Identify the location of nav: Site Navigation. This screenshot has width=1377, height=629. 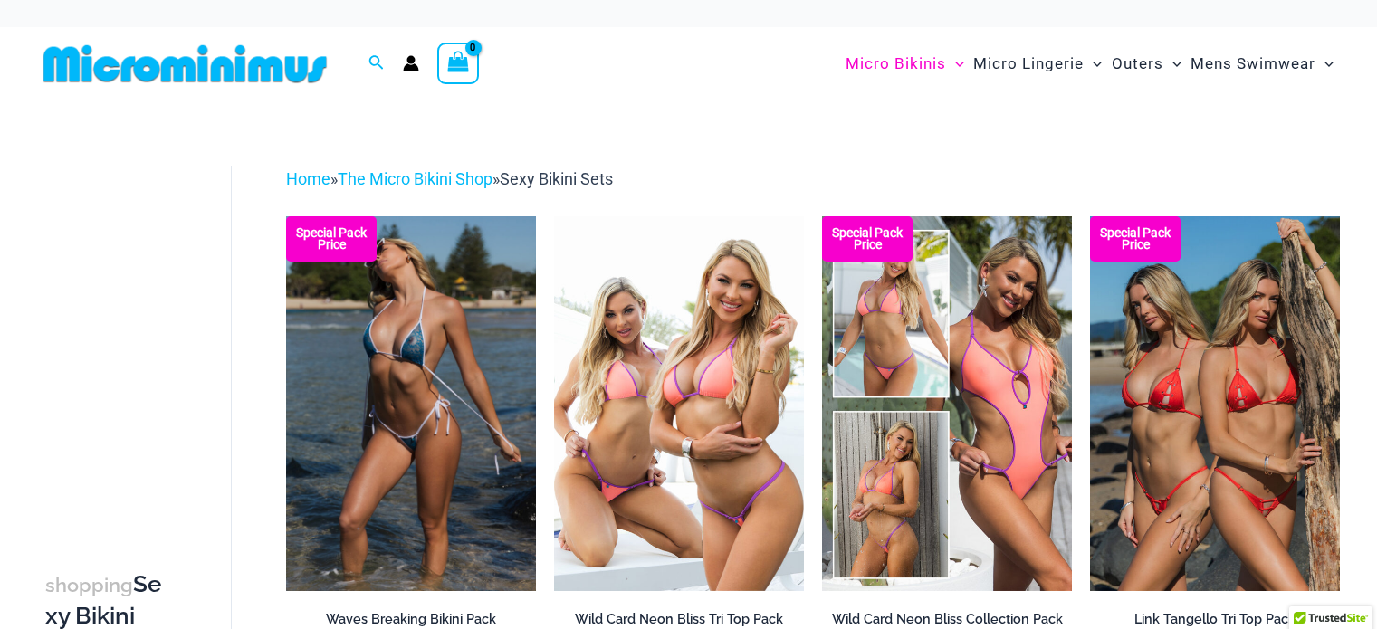
(1089, 63).